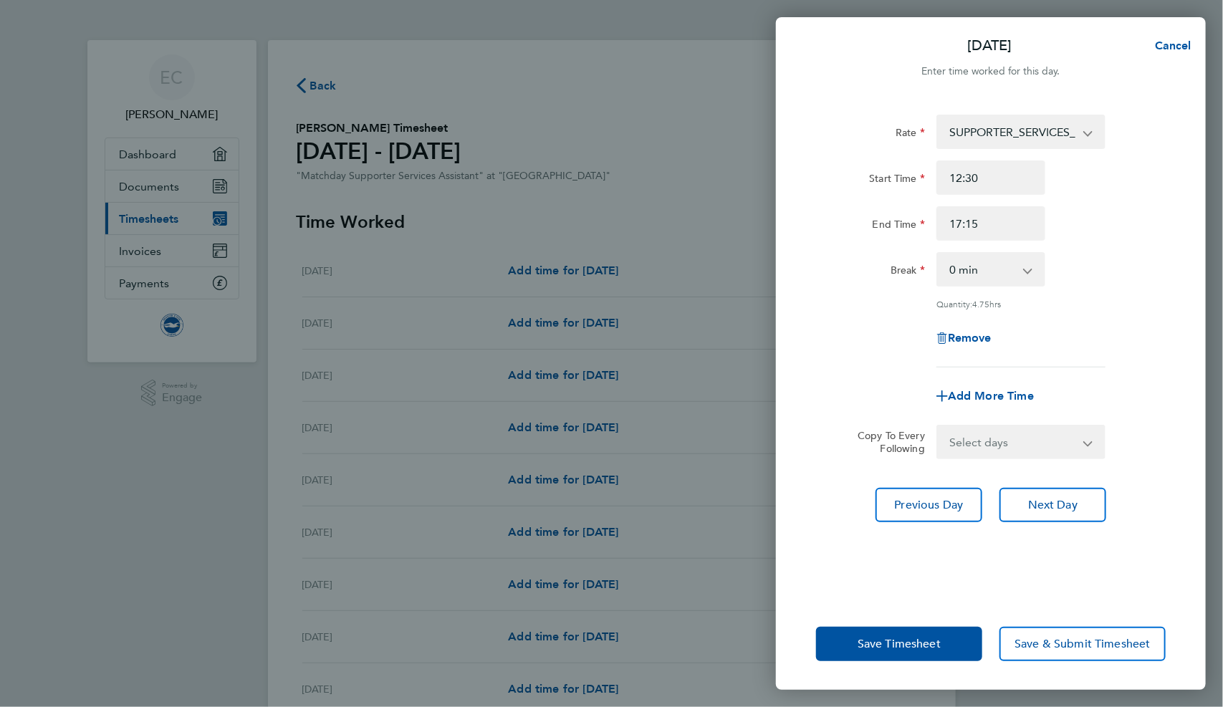 Image resolution: width=1223 pixels, height=707 pixels. I want to click on span: Cancel, so click(1170, 45).